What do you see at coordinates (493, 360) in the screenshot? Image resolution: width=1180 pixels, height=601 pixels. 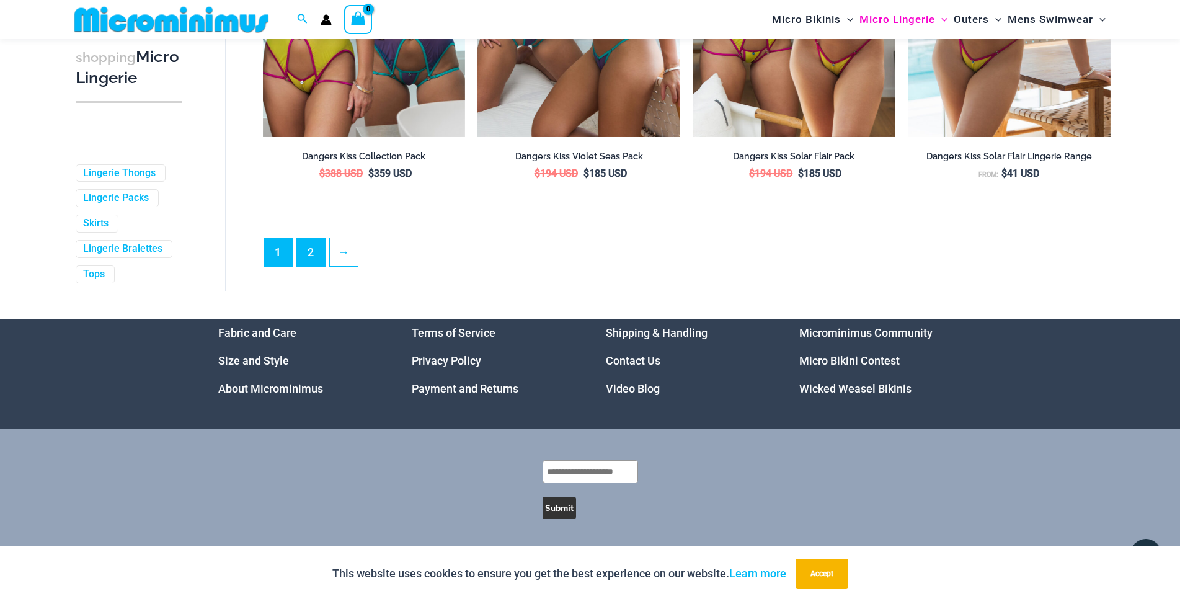 I see `aside: Footer Widget 2` at bounding box center [493, 360].